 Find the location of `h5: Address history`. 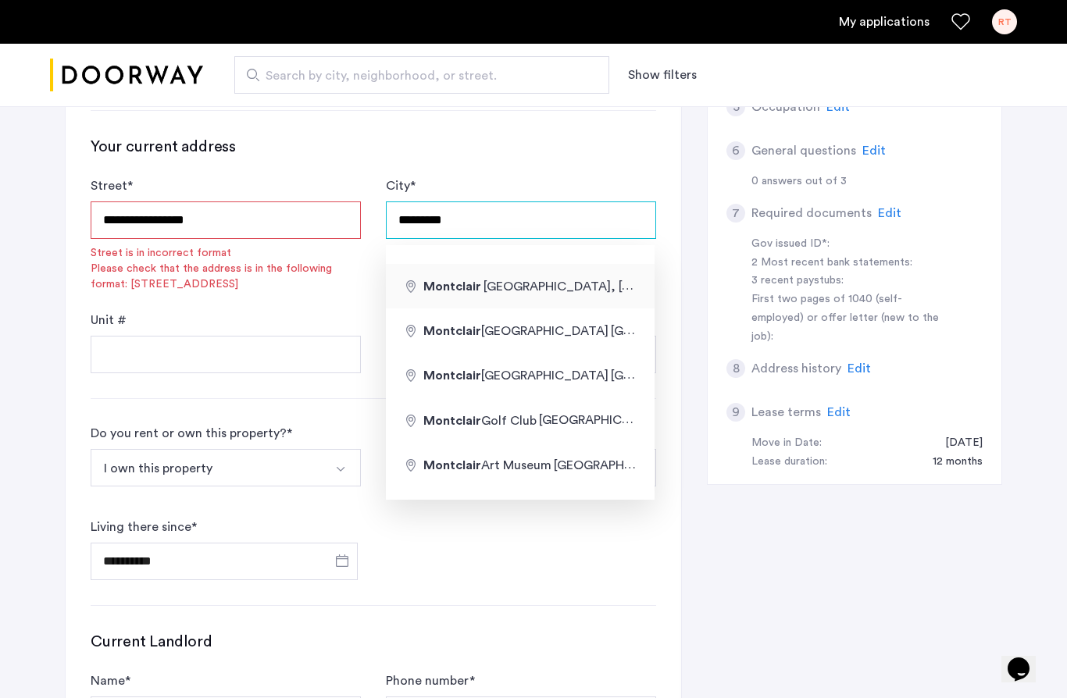

h5: Address history is located at coordinates (796, 369).